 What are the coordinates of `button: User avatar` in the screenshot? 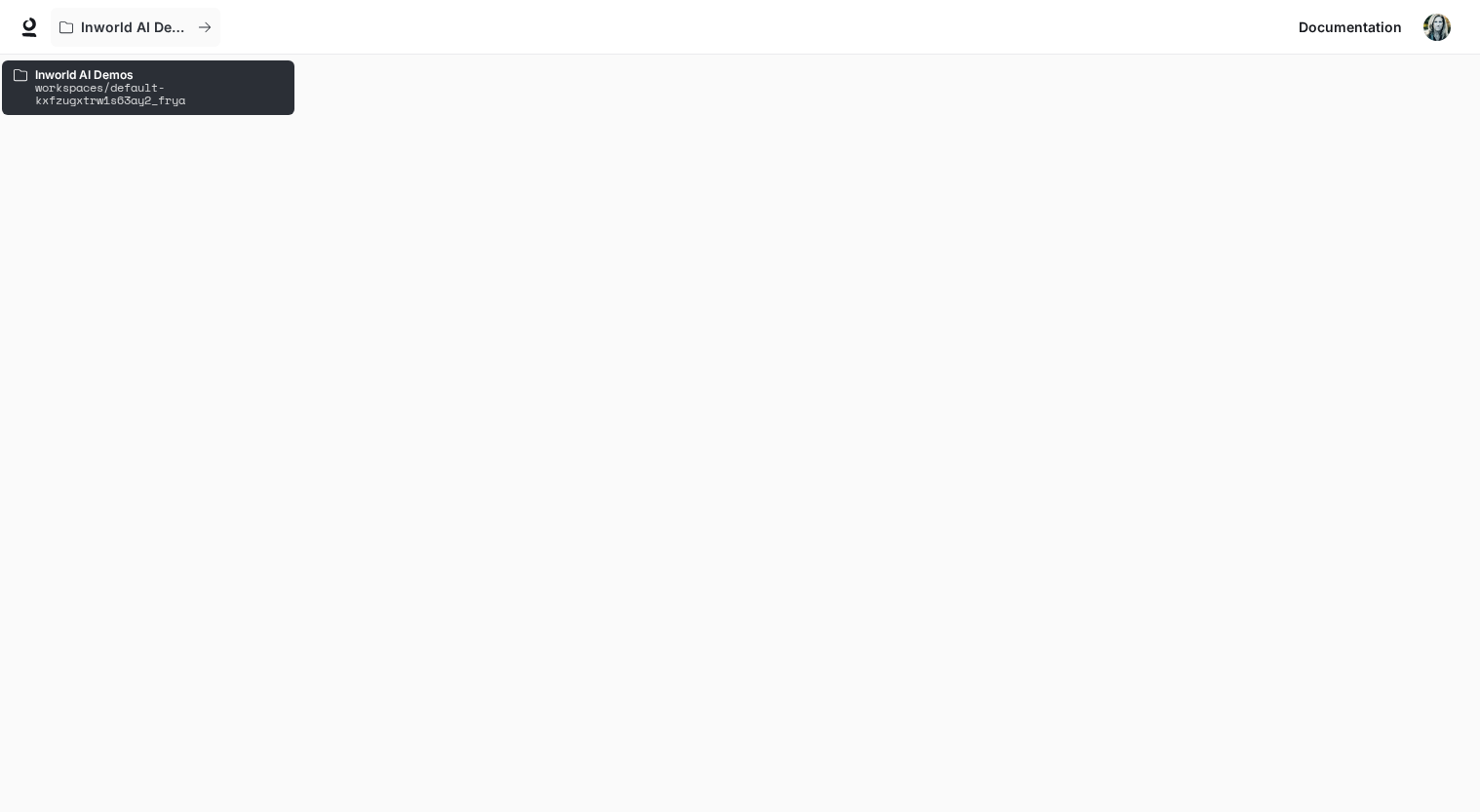 It's located at (1437, 27).